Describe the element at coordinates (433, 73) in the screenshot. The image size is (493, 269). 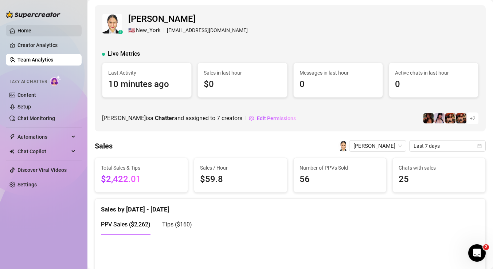
I see `span: Active chats in last hour` at that location.